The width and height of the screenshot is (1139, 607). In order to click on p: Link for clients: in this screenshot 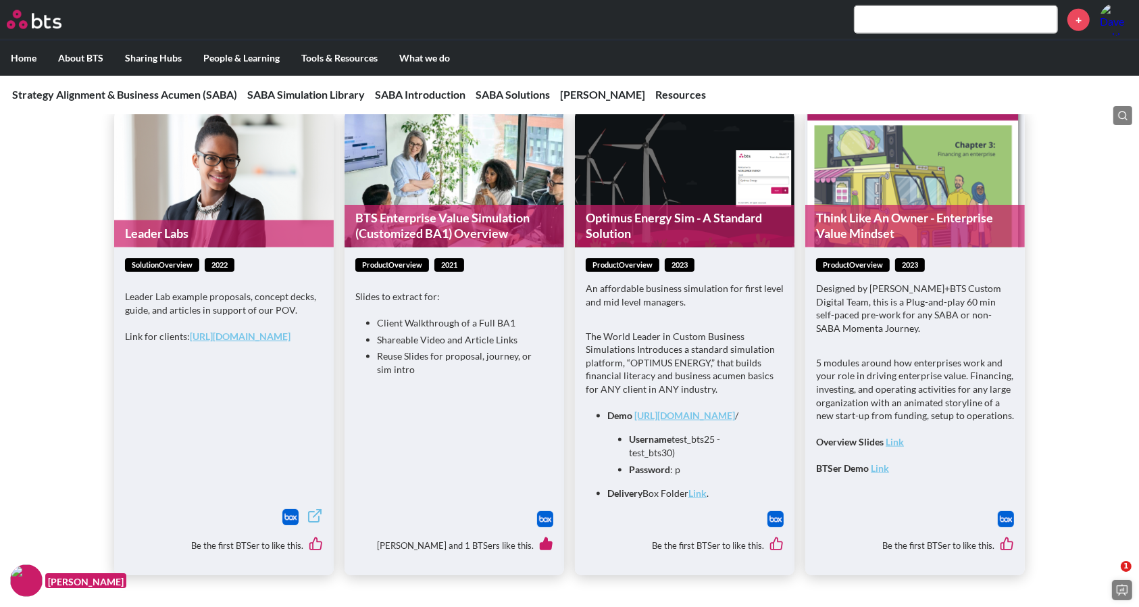, I will do `click(224, 336)`.